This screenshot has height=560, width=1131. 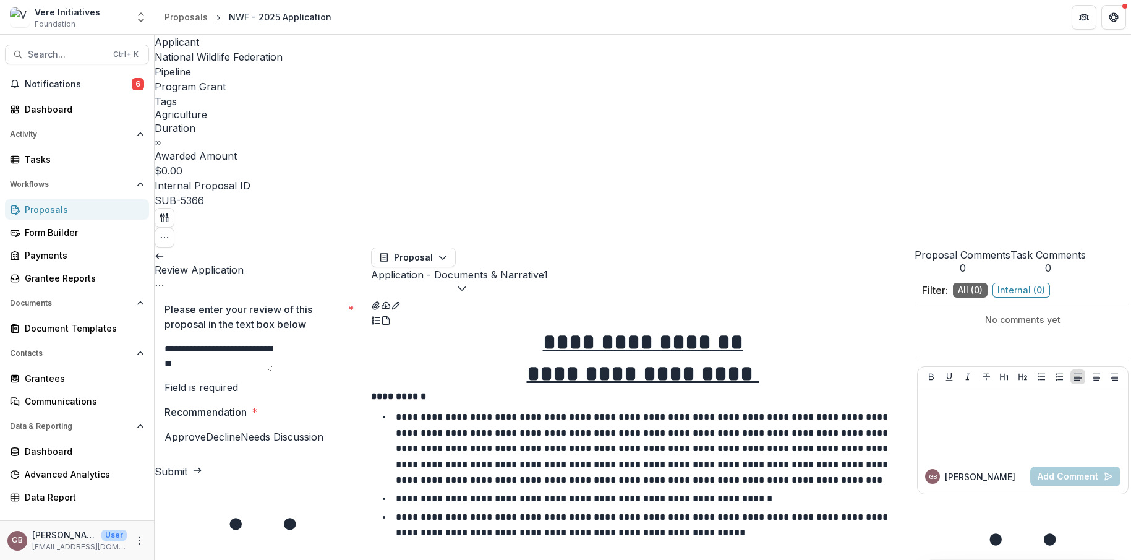 I want to click on div: Form Builder, so click(x=82, y=232).